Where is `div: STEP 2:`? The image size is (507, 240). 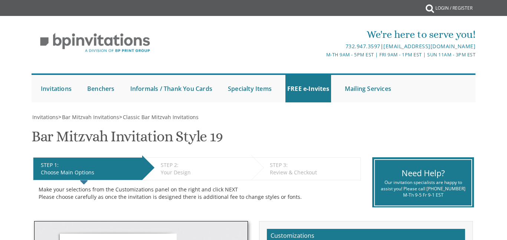 div: STEP 2: is located at coordinates (204, 165).